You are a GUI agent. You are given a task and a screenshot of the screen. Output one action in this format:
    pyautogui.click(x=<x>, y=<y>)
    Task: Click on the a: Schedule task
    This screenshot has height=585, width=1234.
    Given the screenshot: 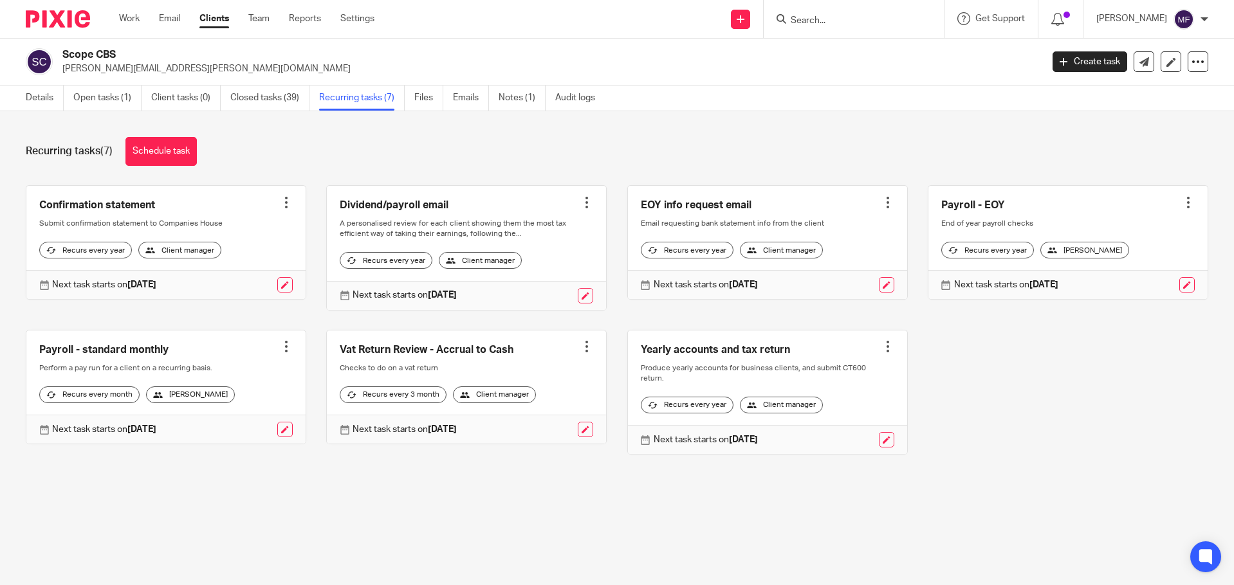 What is the action you would take?
    pyautogui.click(x=161, y=151)
    